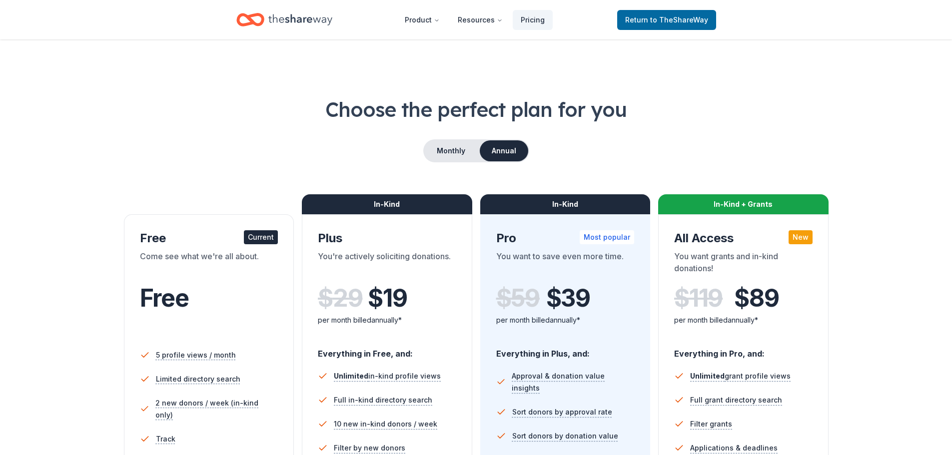 The width and height of the screenshot is (952, 455). Describe the element at coordinates (736, 400) in the screenshot. I see `span: Full grant directory search` at that location.